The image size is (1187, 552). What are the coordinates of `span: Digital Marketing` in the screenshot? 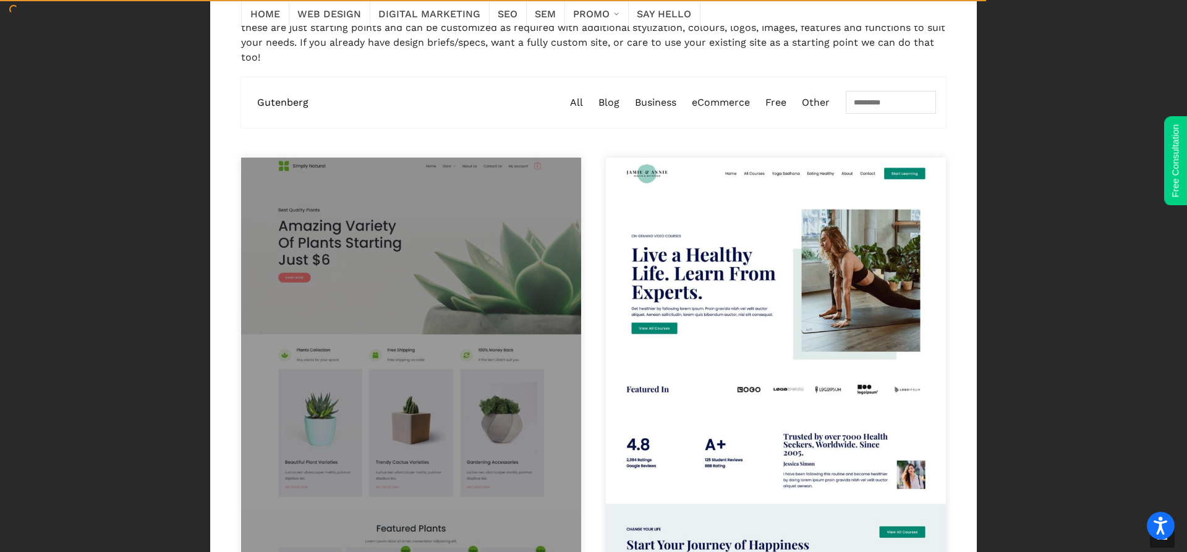 It's located at (429, 13).